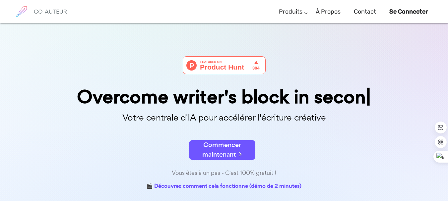 The height and width of the screenshot is (201, 448). What do you see at coordinates (224, 186) in the screenshot?
I see `font: 🎬 Découvrez comment cela fonctionne (démo de 2 minutes)` at bounding box center [224, 186].